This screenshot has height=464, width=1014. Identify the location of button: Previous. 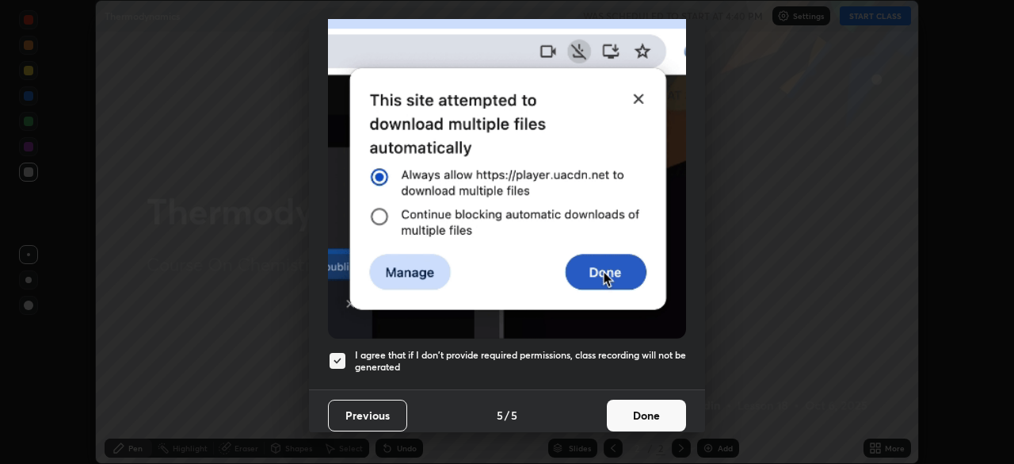
(368, 415).